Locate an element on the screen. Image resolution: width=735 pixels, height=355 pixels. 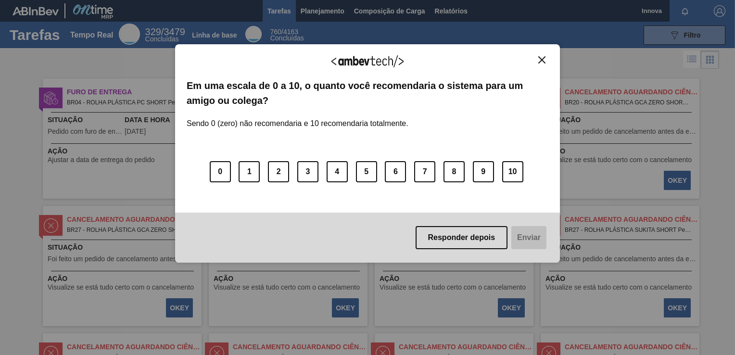
button: 1 is located at coordinates (249, 172).